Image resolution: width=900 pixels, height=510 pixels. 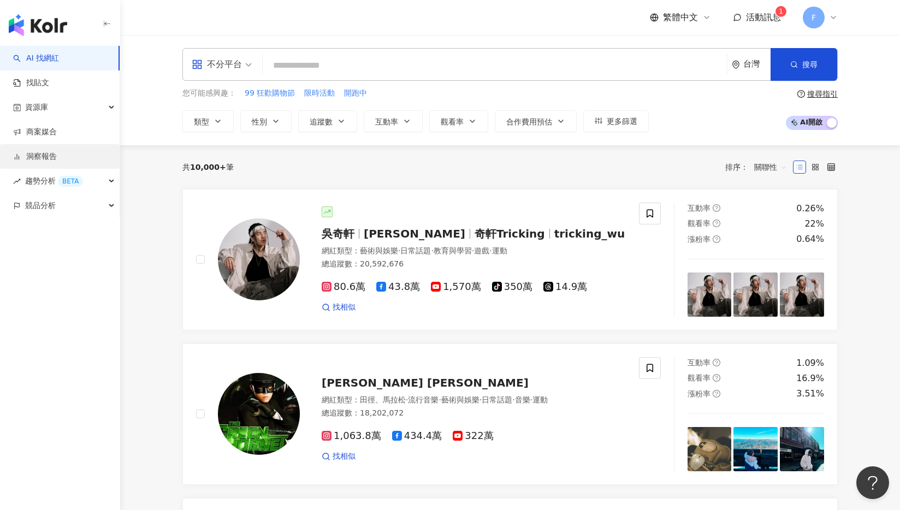 I want to click on span: 80.6萬, so click(x=344, y=287).